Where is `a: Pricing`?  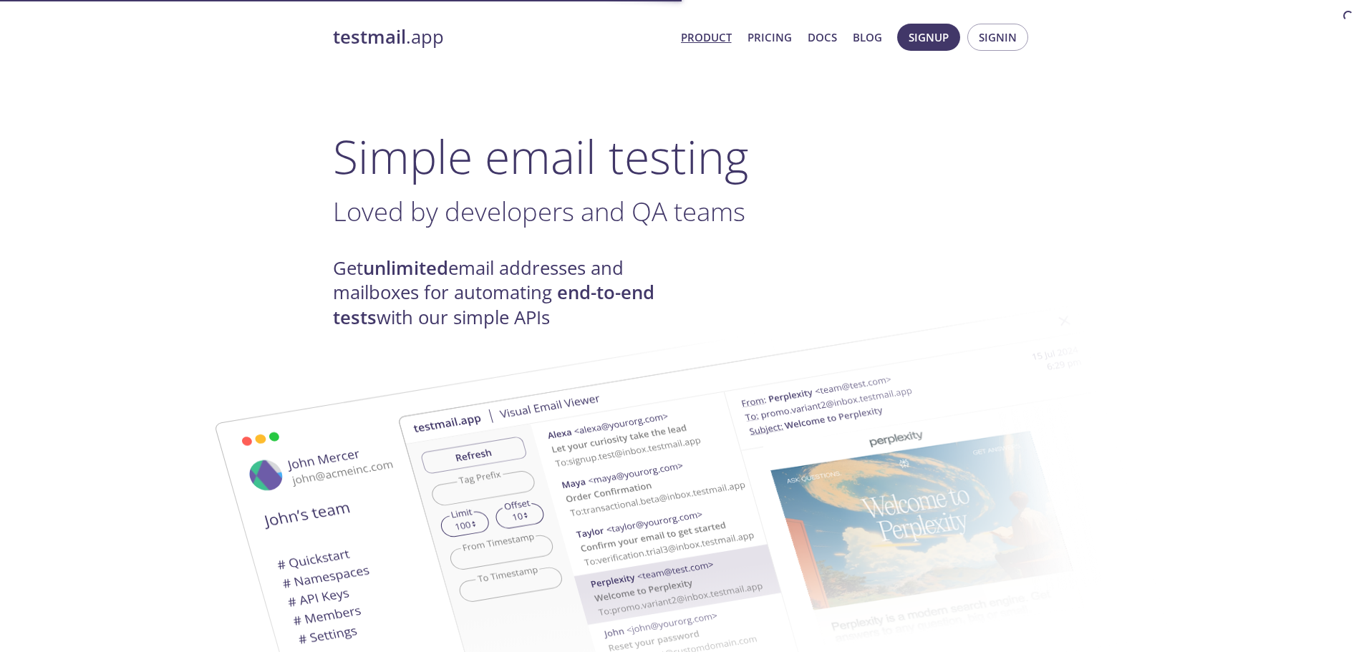 a: Pricing is located at coordinates (769, 37).